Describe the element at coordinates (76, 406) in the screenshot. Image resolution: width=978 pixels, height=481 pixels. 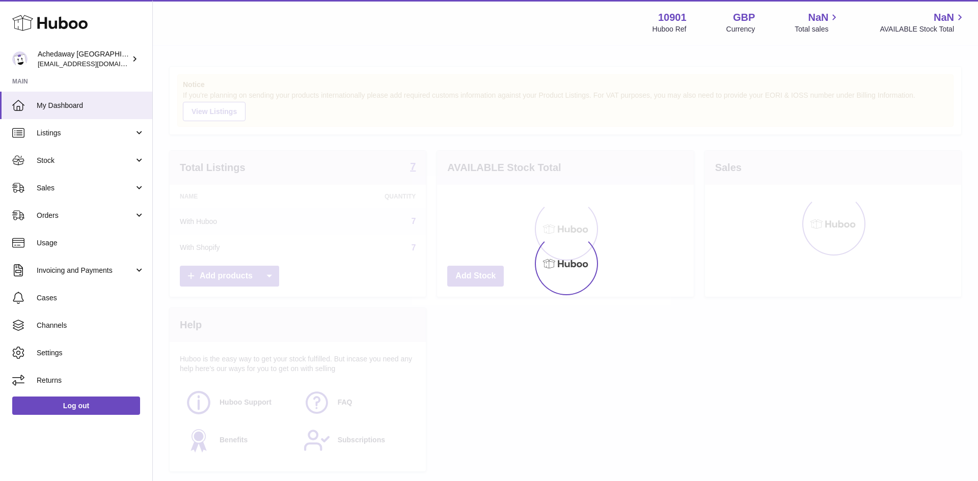
I see `a: Log out` at that location.